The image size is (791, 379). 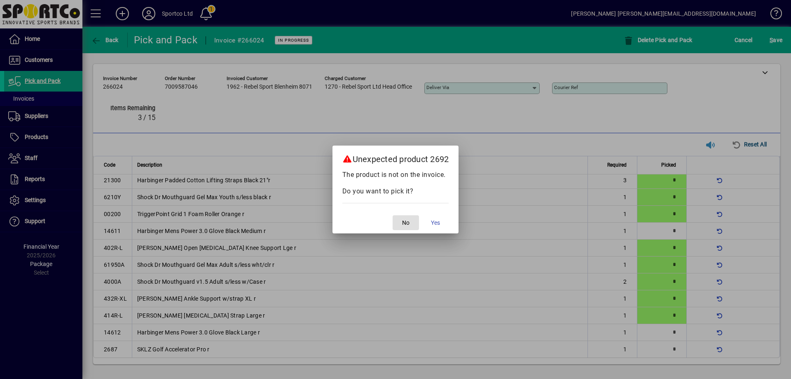 I want to click on span: Yes, so click(x=436, y=223).